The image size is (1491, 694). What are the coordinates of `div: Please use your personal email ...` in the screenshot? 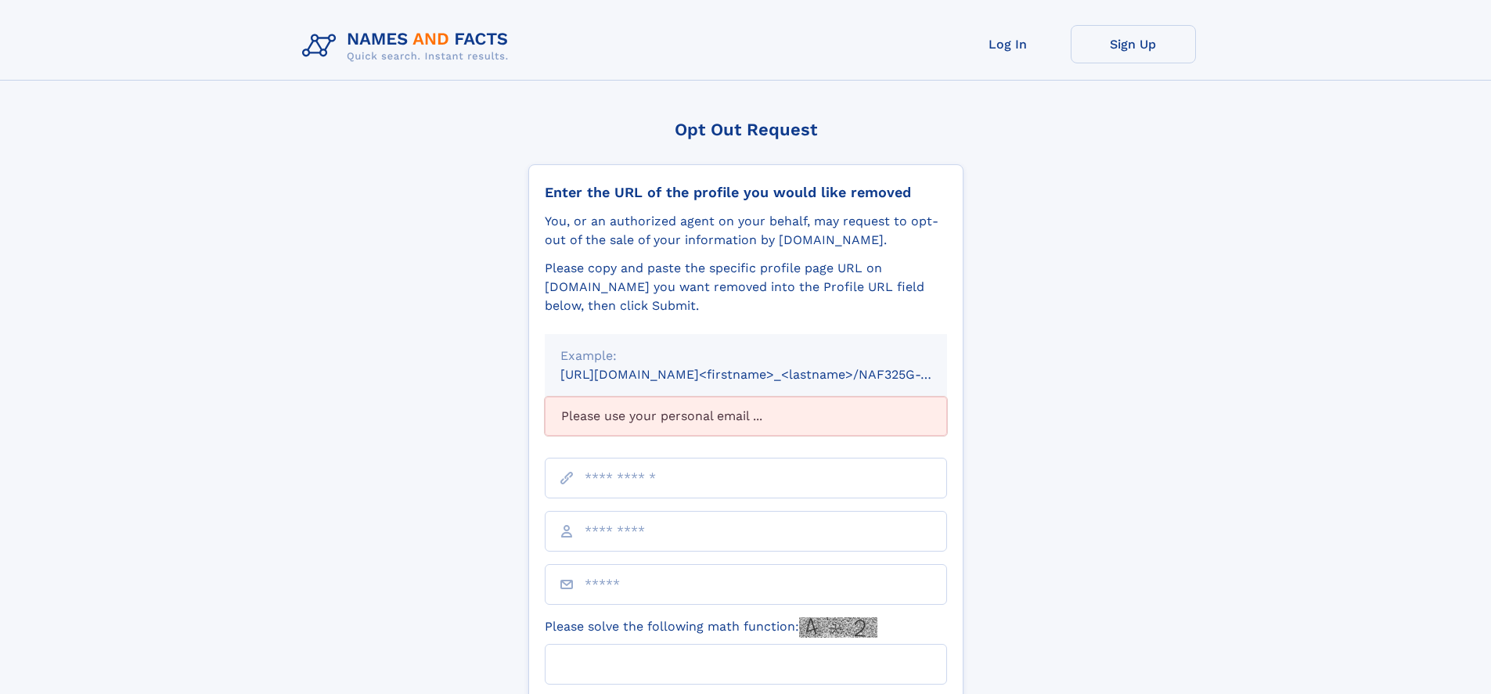 It's located at (746, 416).